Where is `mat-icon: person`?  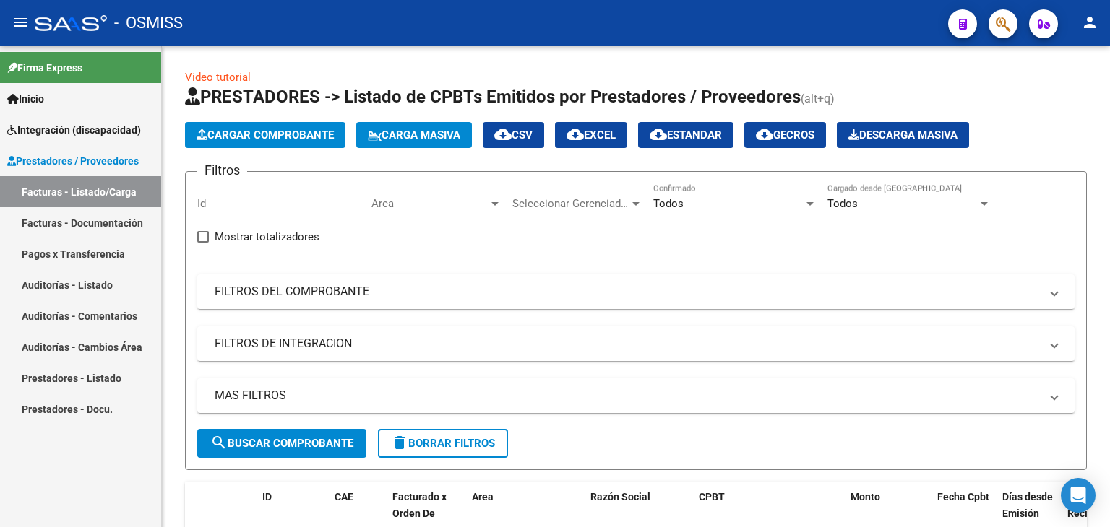 mat-icon: person is located at coordinates (1090, 22).